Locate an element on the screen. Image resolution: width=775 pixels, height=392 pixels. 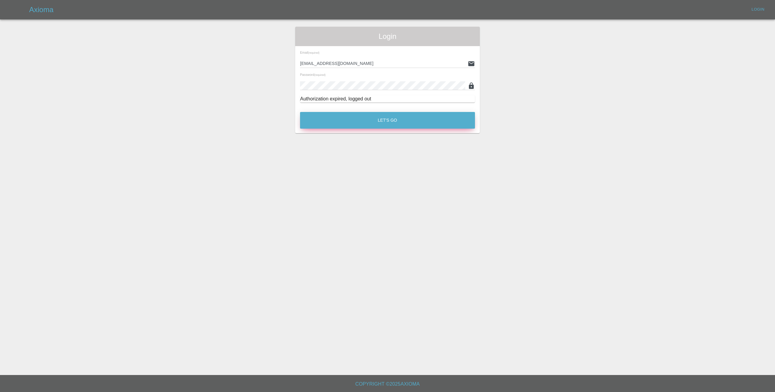
a: Login is located at coordinates (758, 9).